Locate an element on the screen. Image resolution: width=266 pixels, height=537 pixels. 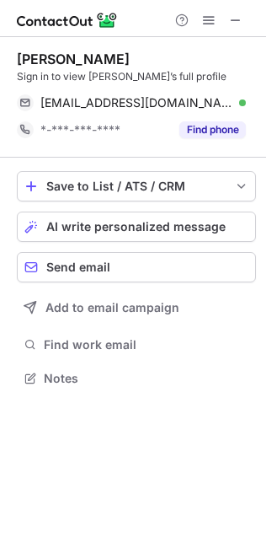
button: AI write personalized message is located at coordinates (137, 227).